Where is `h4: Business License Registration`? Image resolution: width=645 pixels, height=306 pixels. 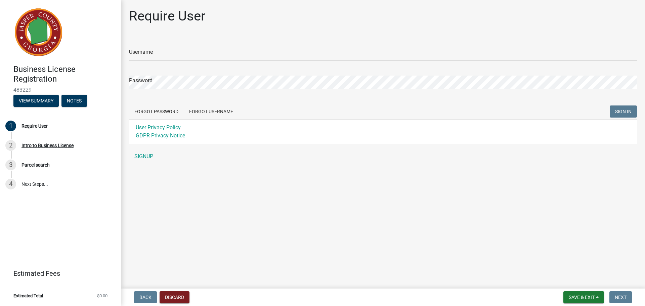 h4: Business License Registration is located at coordinates (65, 74).